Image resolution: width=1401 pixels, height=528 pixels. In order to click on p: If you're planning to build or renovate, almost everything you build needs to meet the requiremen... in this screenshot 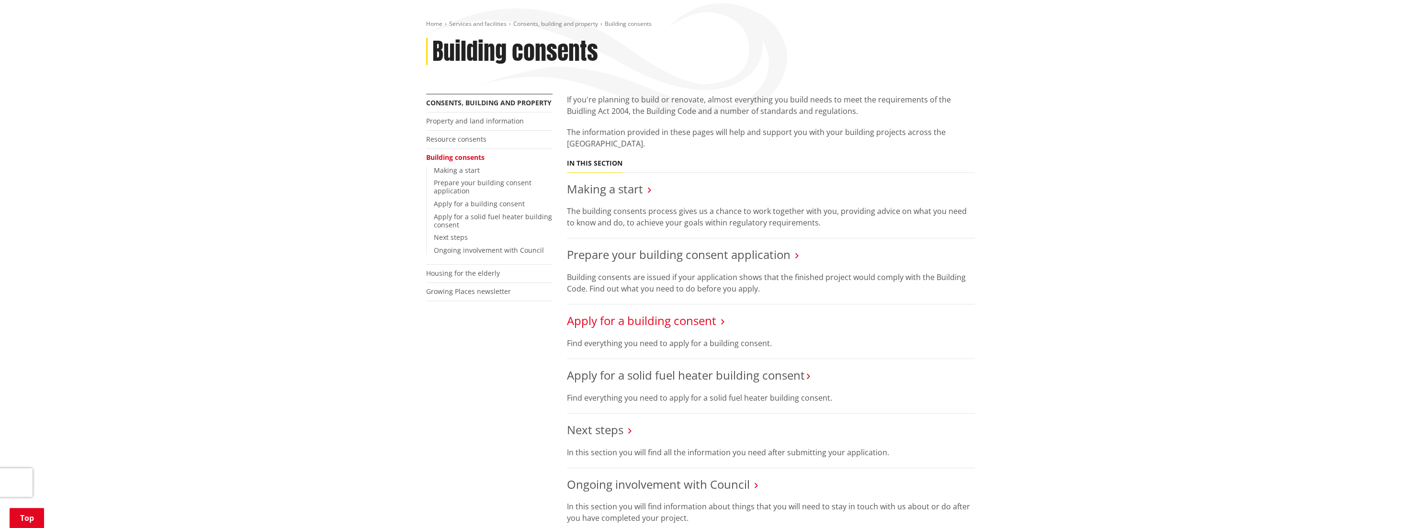, I will do `click(771, 105)`.